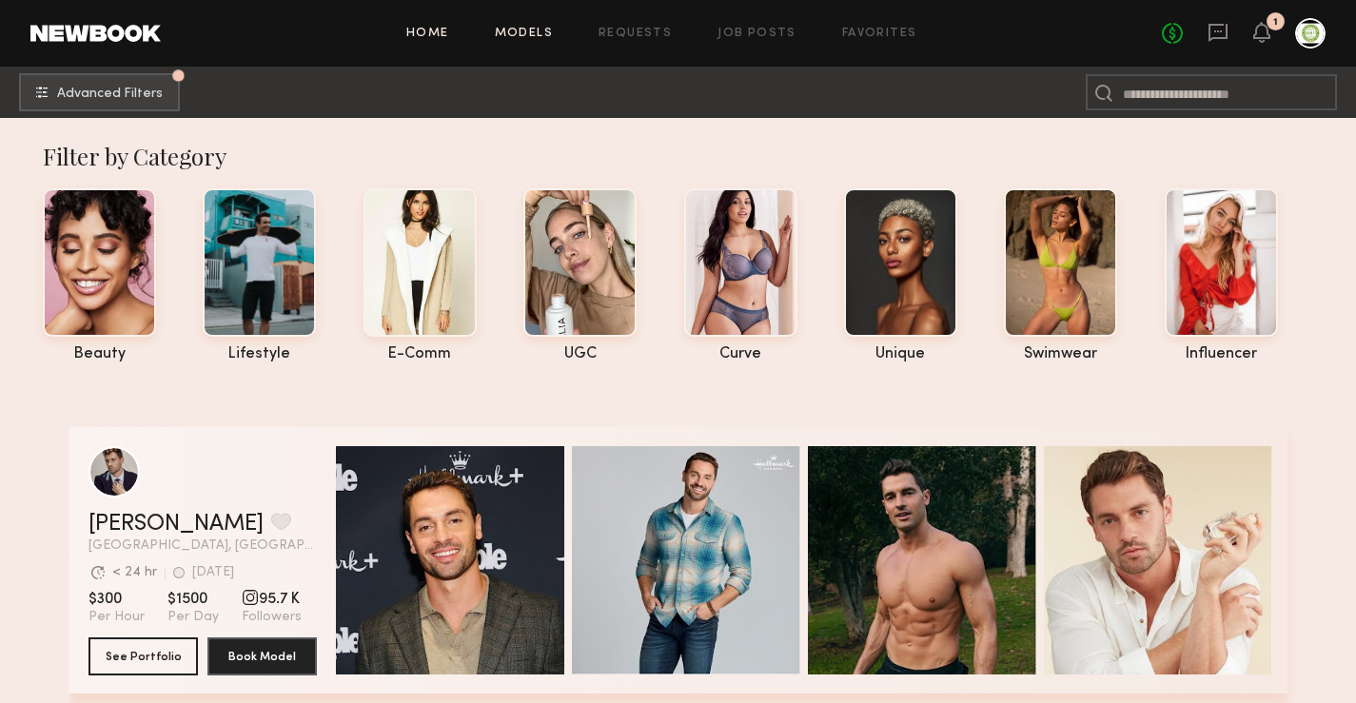  I want to click on button: See Portfolio, so click(143, 656).